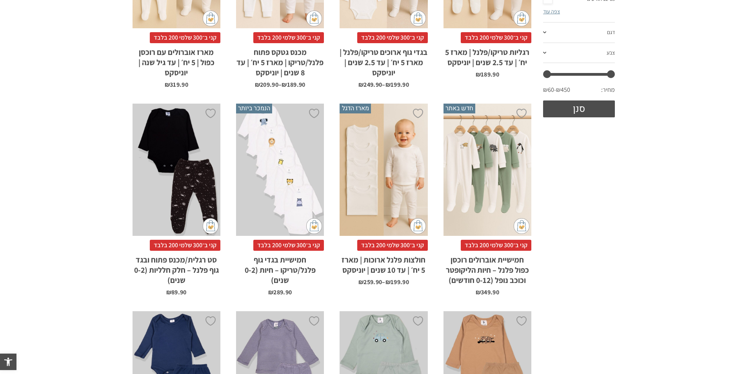 This screenshot has width=747, height=374. I want to click on bdi: 349.90, so click(488, 292).